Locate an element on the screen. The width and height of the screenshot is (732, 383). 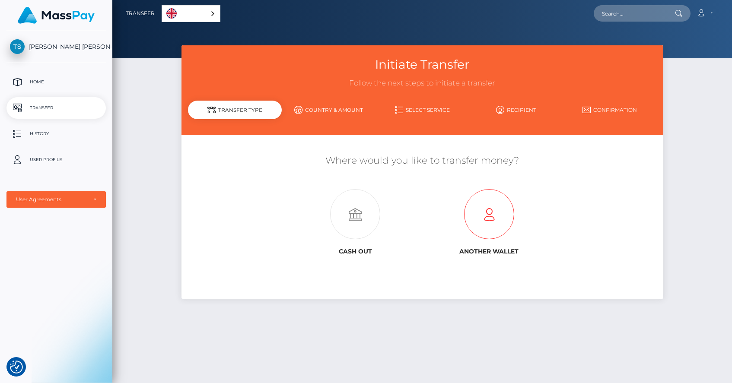
h3: Follow the next steps to initiate a transfer is located at coordinates (422, 83).